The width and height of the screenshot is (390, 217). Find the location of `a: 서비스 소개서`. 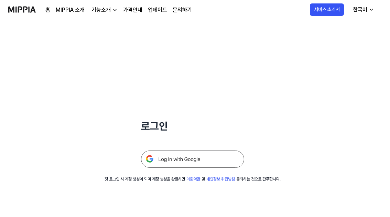

a: 서비스 소개서 is located at coordinates (327, 10).